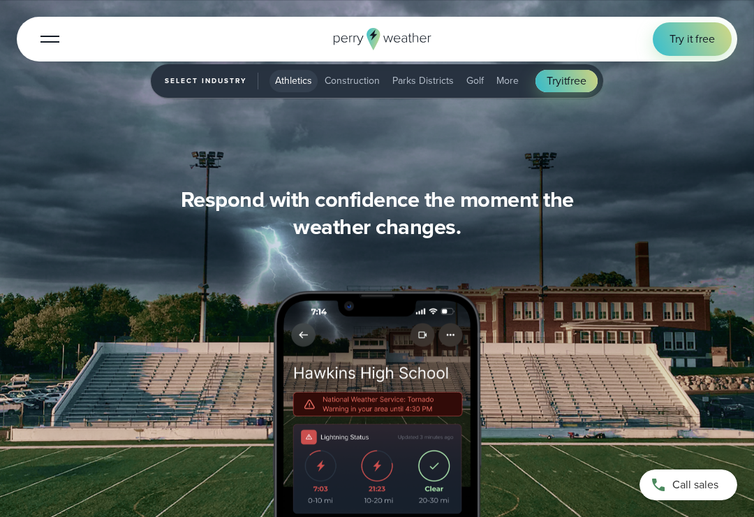 The width and height of the screenshot is (754, 517). What do you see at coordinates (566, 81) in the screenshot?
I see `a: Tryitfree` at bounding box center [566, 81].